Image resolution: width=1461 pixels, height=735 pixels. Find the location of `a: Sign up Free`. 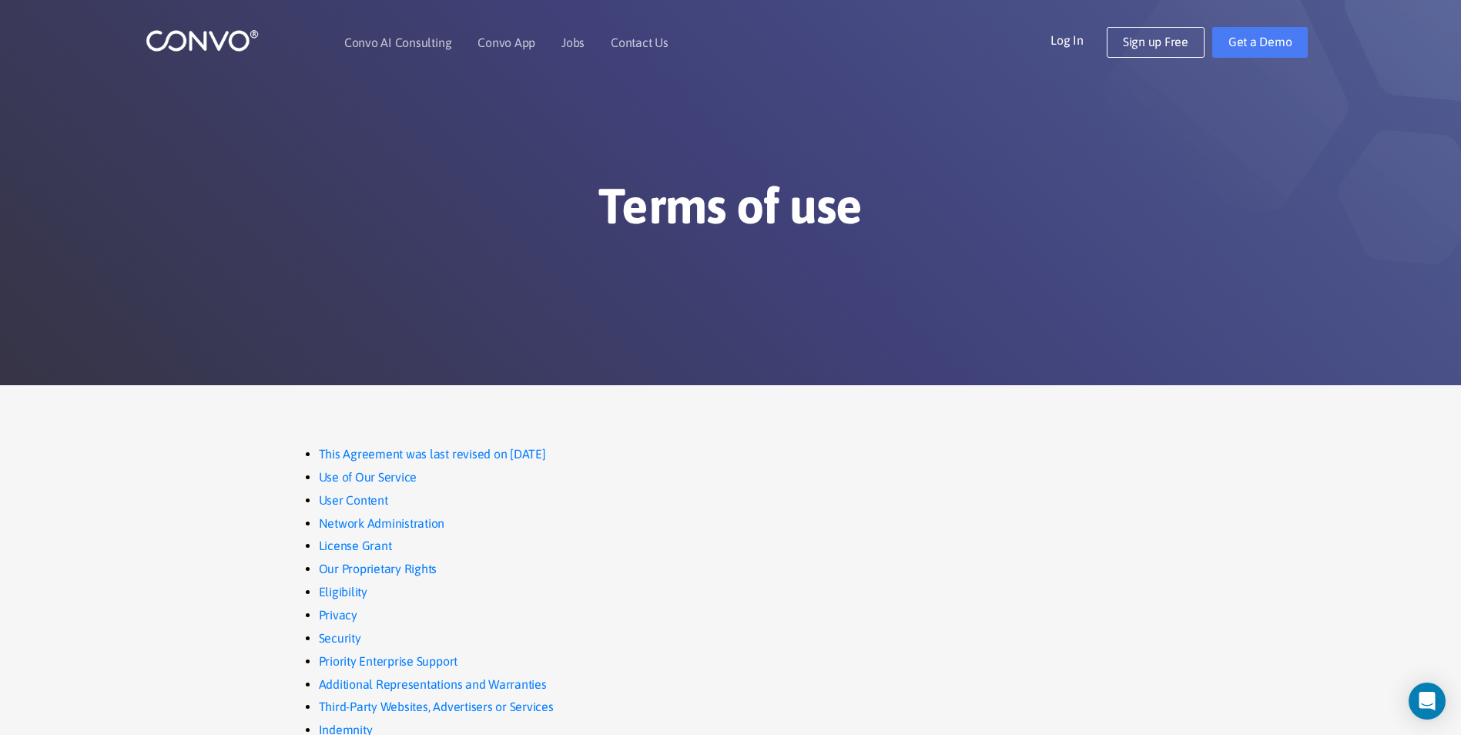

a: Sign up Free is located at coordinates (1155, 42).